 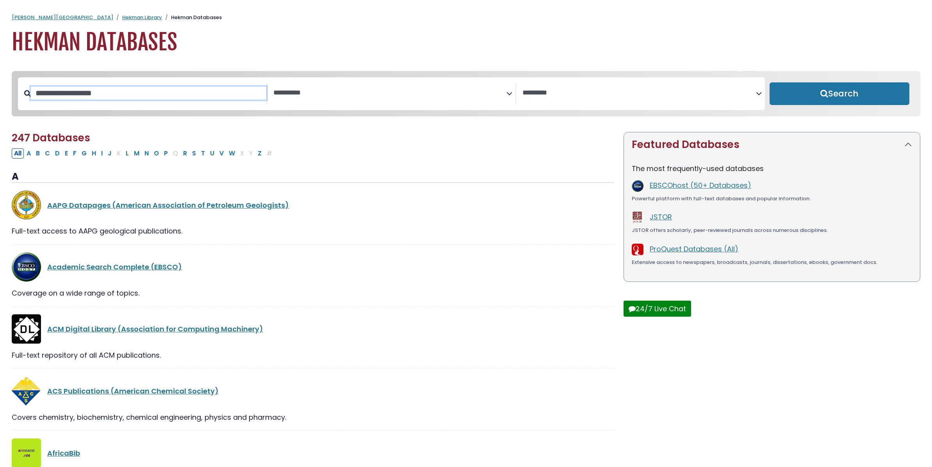 I want to click on a: ProQuest Databases (All), so click(x=694, y=249).